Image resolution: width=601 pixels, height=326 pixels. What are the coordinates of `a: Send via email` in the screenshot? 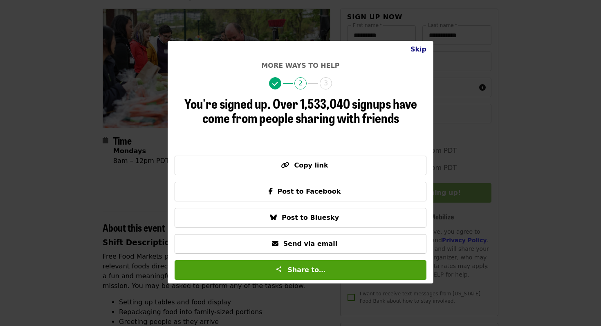 It's located at (300, 244).